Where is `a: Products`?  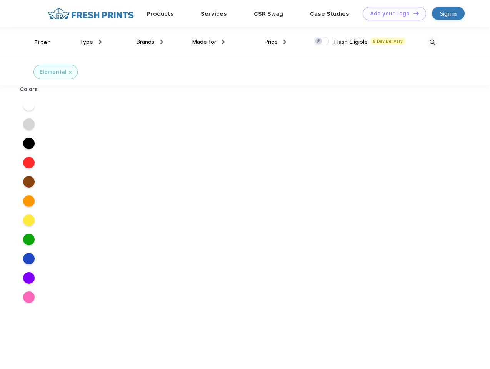
a: Products is located at coordinates (160, 14).